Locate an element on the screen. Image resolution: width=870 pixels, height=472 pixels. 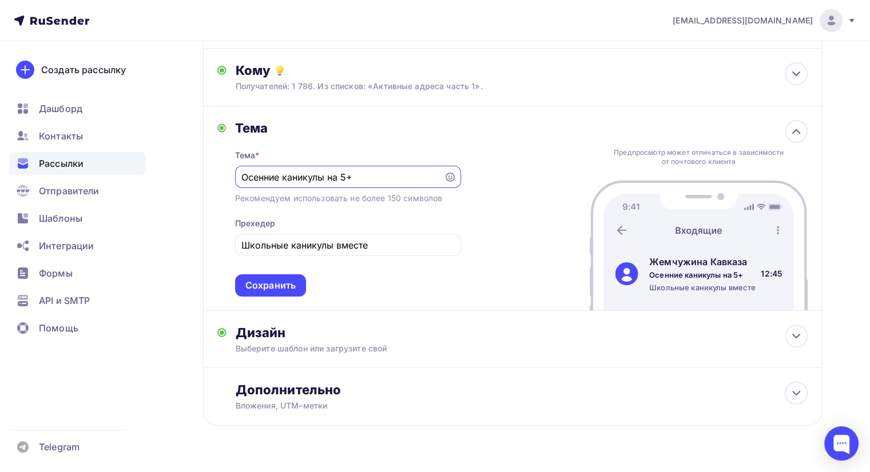
div: Прехедер is located at coordinates (255, 224).